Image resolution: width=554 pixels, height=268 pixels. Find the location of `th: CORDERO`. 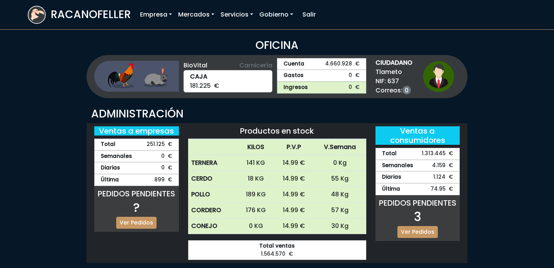

th: CORDERO is located at coordinates (213, 210).